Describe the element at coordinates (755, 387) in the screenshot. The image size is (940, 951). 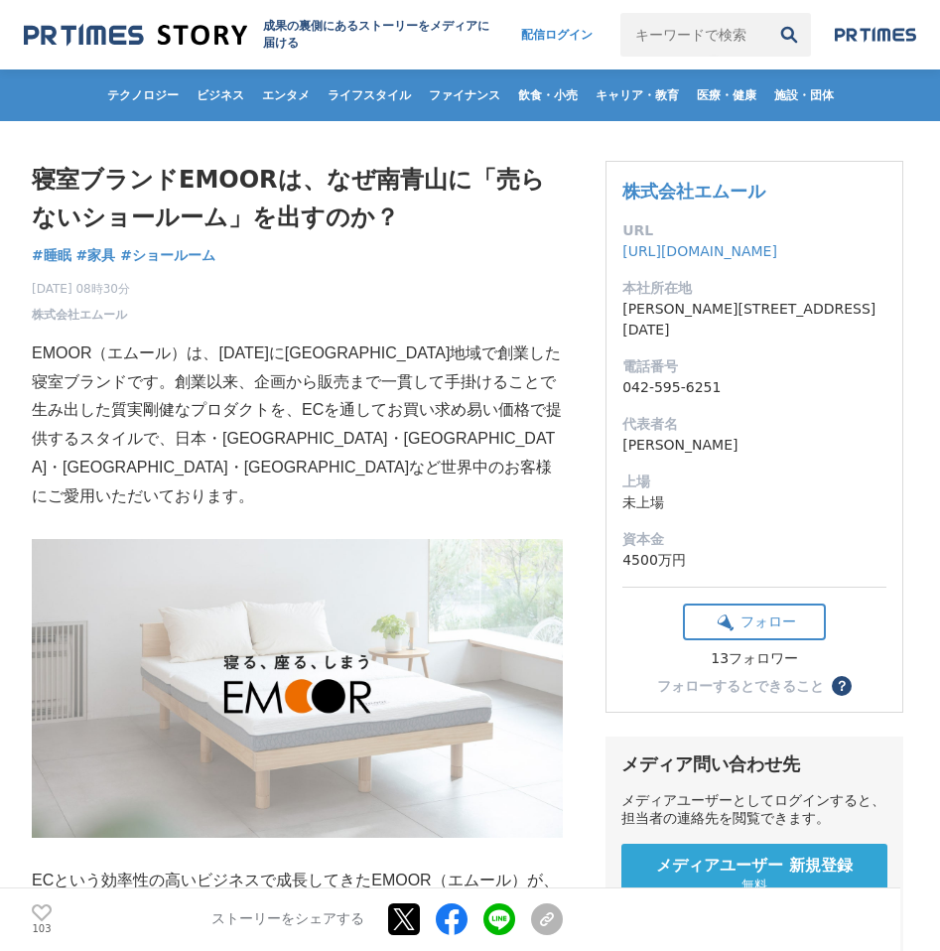
I see `dd: 042-595-6251` at that location.